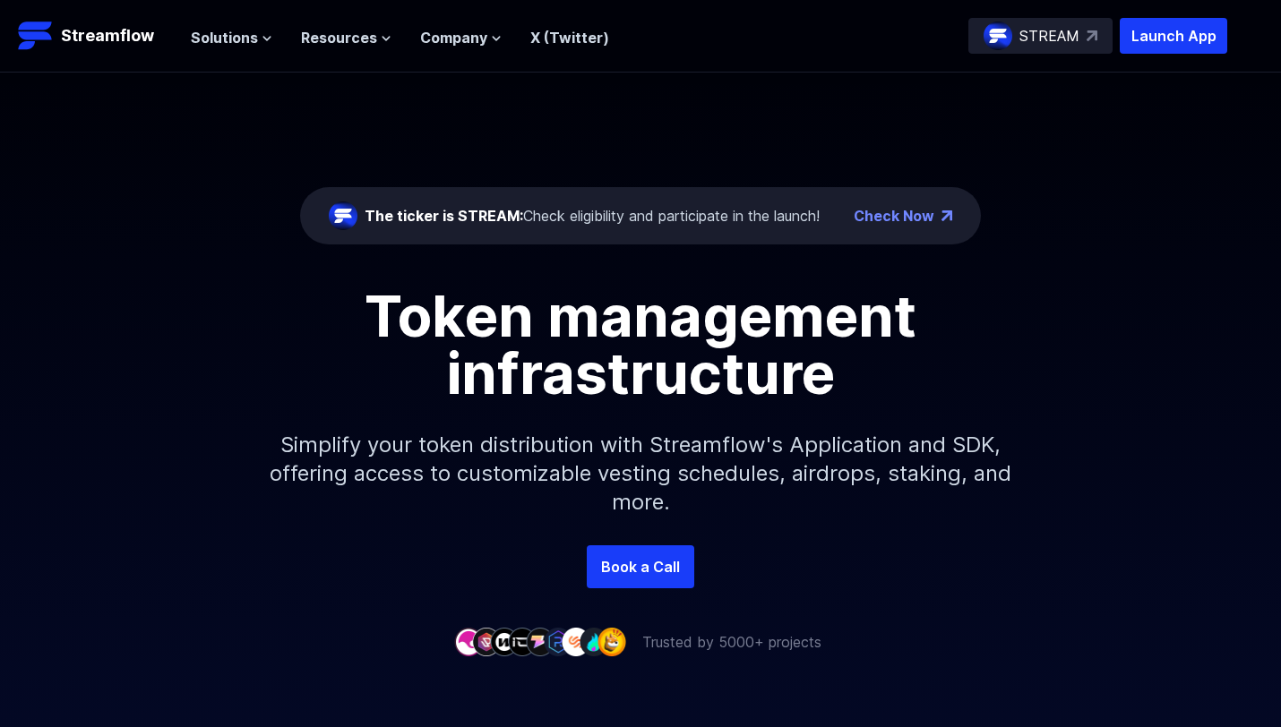 This screenshot has width=1281, height=727. I want to click on span: The ticker is STREAM:, so click(443, 216).